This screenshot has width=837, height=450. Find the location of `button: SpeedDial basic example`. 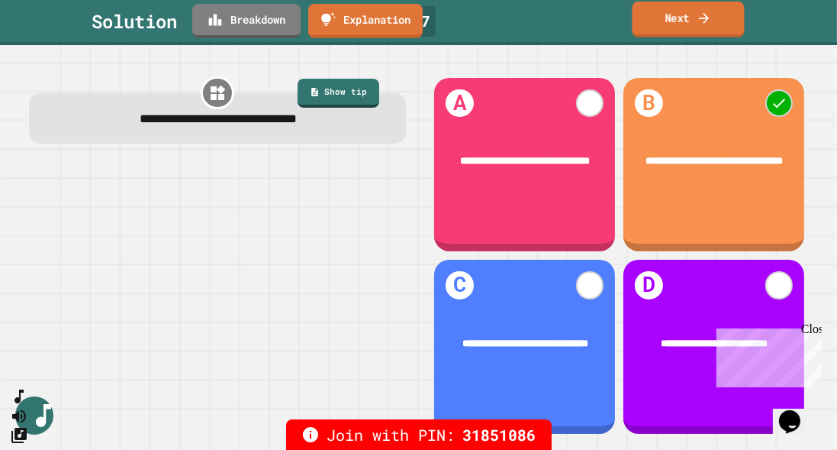

button: SpeedDial basic example is located at coordinates (19, 396).